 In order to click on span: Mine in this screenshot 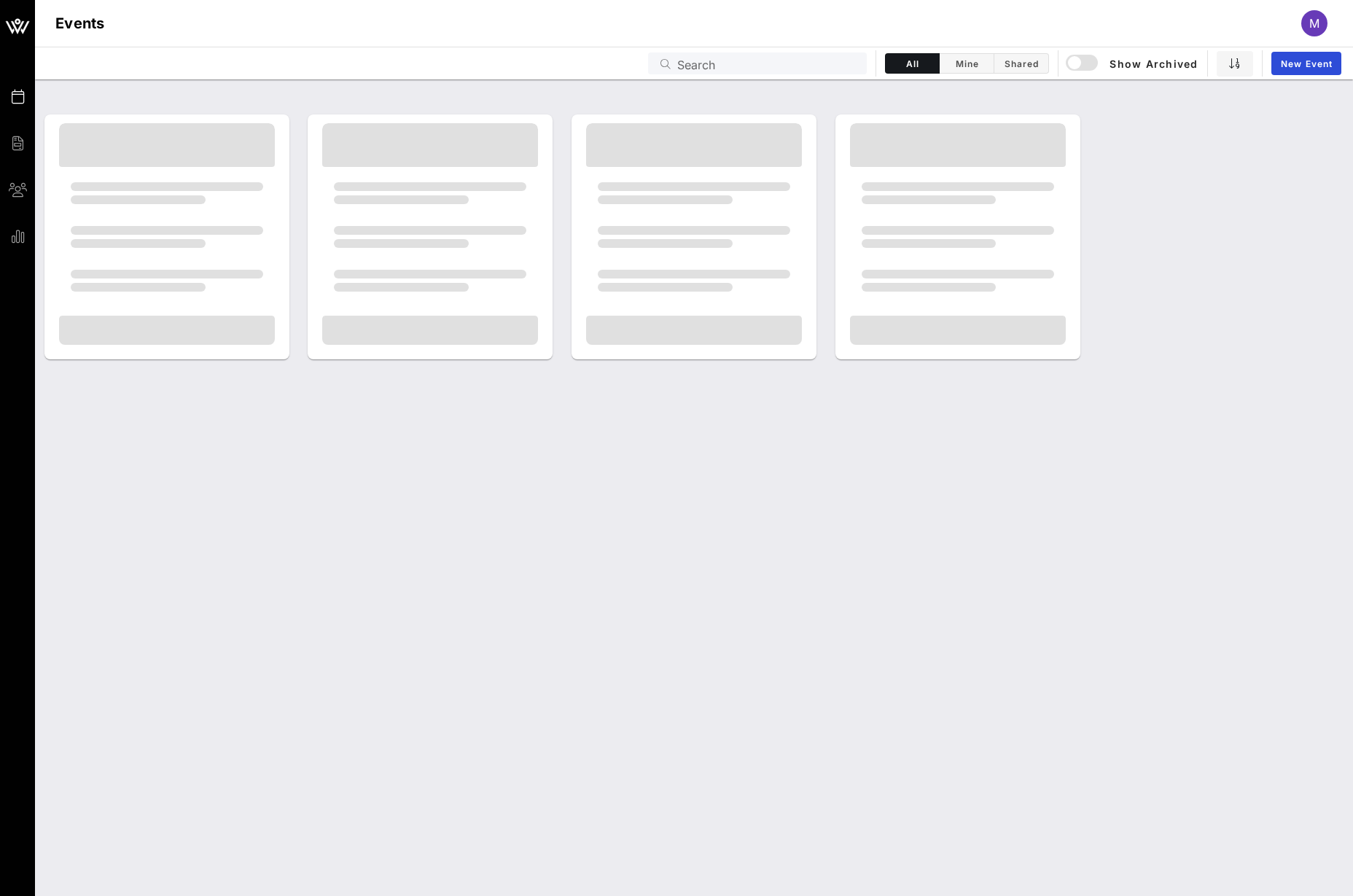, I will do `click(966, 63)`.